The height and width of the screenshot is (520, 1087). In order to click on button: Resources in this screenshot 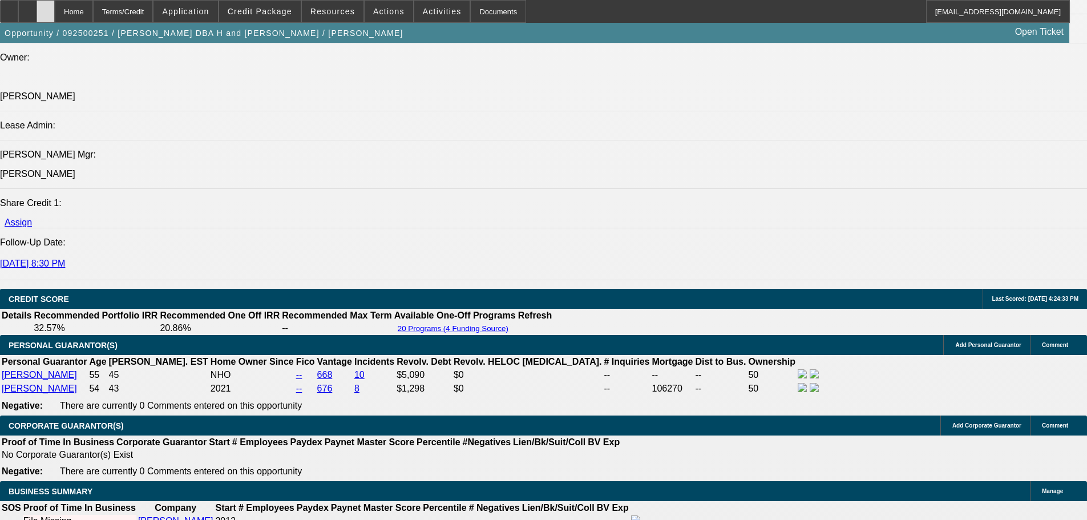, I will do `click(333, 11)`.